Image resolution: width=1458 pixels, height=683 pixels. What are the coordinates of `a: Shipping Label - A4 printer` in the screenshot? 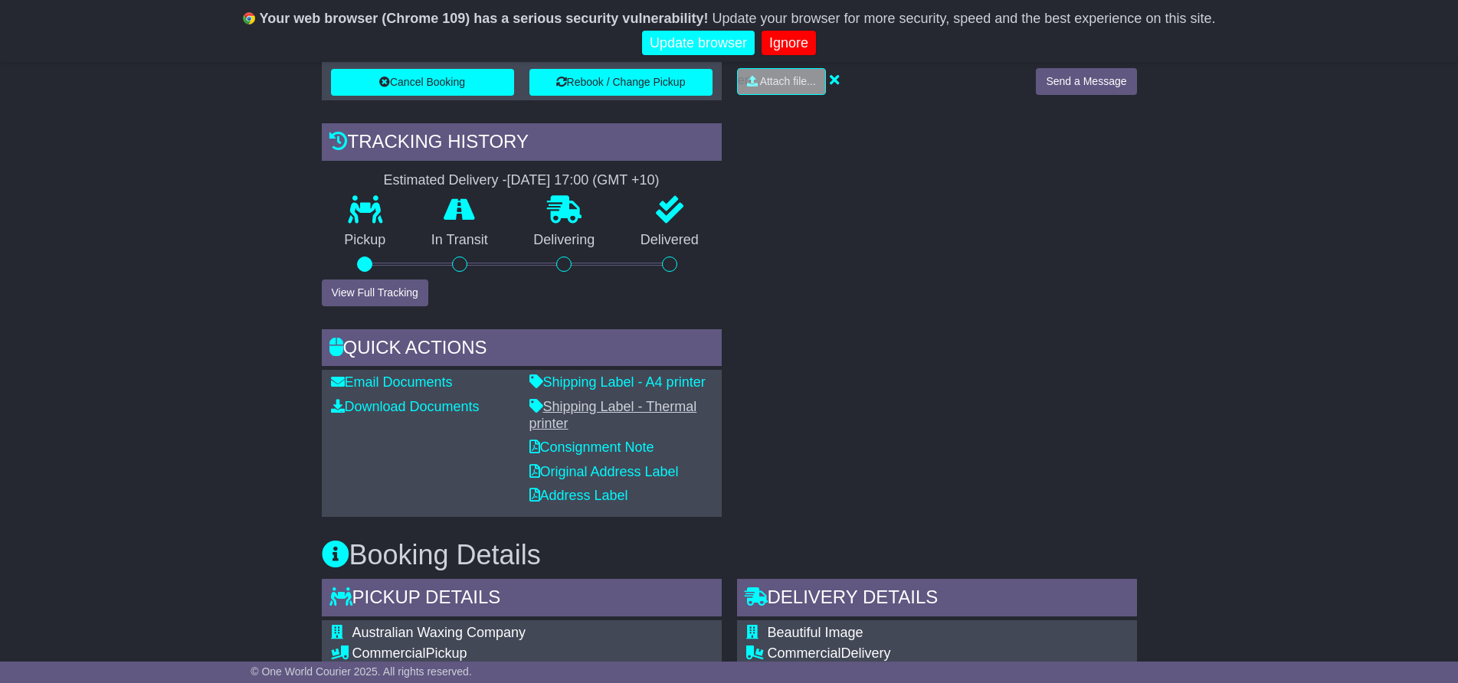 It's located at (617, 382).